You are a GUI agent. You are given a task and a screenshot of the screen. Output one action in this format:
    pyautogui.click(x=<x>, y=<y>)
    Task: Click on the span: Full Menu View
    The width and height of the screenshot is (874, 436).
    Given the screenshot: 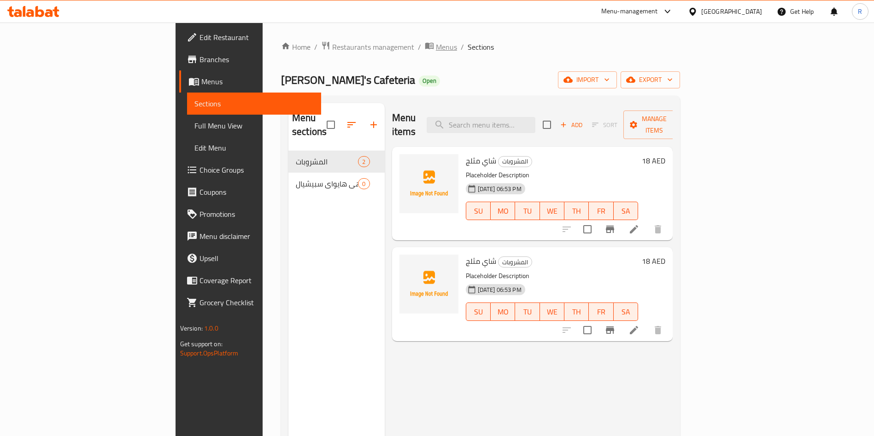 What is the action you would take?
    pyautogui.click(x=254, y=126)
    